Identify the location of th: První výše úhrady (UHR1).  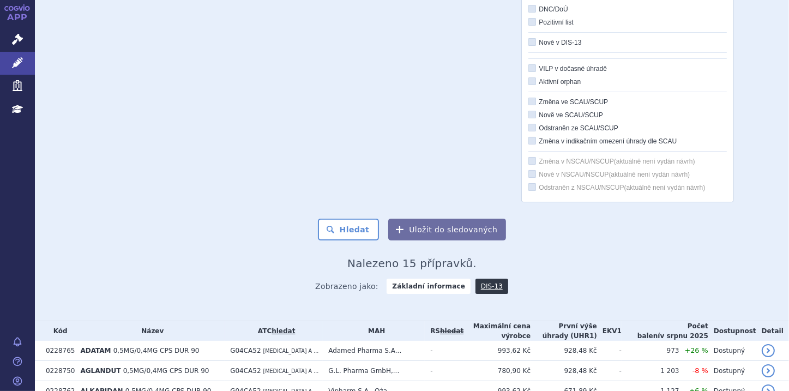
(564, 331).